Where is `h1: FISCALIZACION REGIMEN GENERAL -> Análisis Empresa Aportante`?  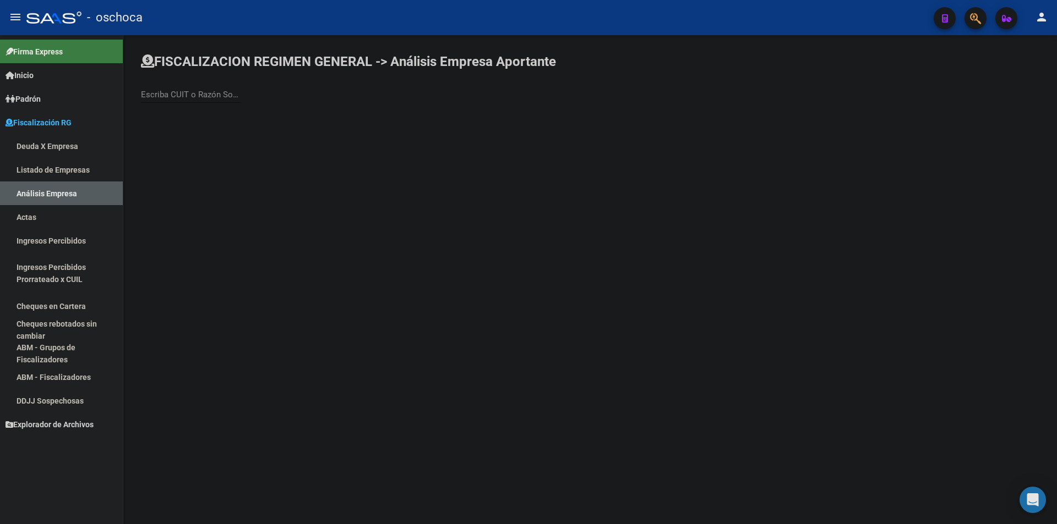 h1: FISCALIZACION REGIMEN GENERAL -> Análisis Empresa Aportante is located at coordinates (348, 62).